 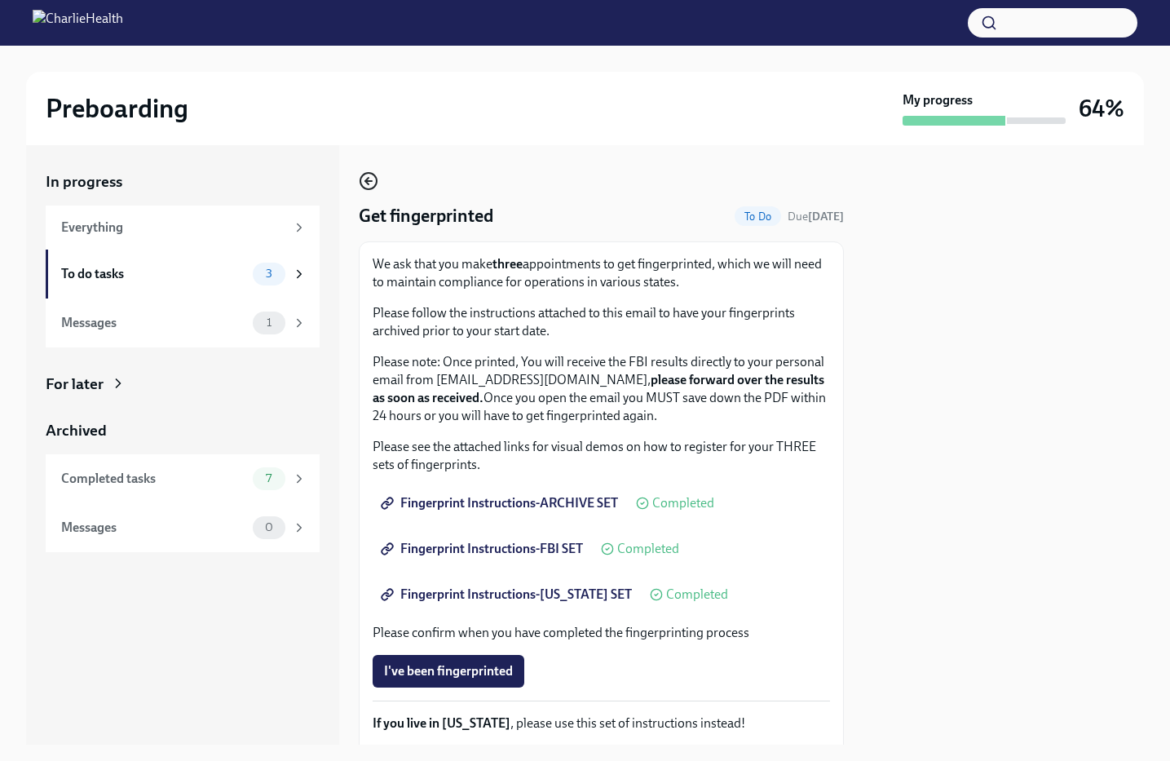 I want to click on a: Messages0, so click(x=183, y=528).